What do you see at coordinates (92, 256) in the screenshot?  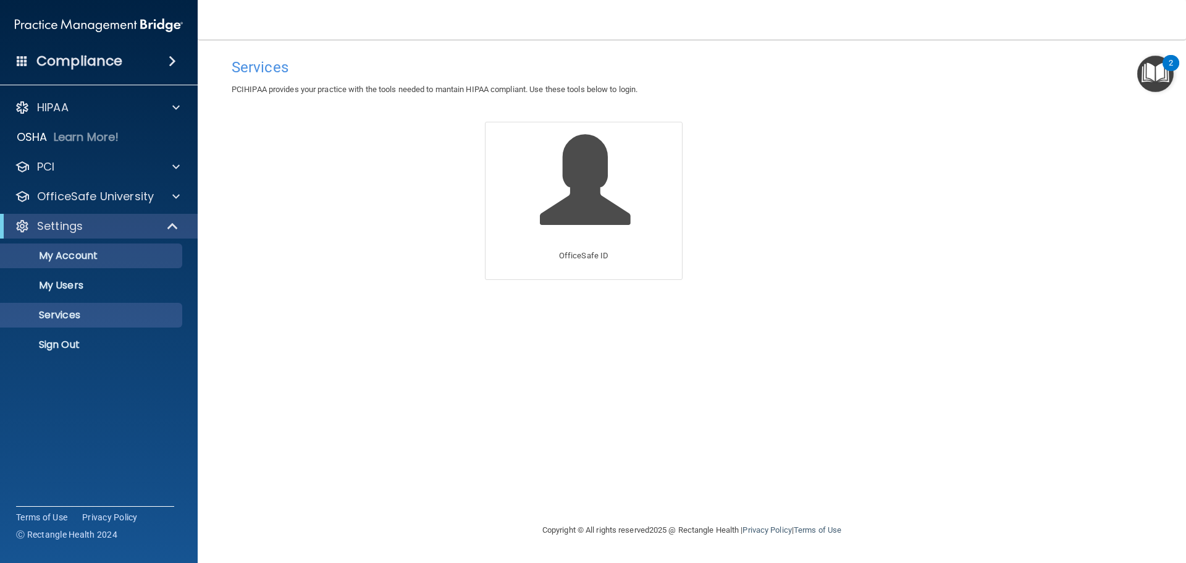 I see `p: My Account` at bounding box center [92, 256].